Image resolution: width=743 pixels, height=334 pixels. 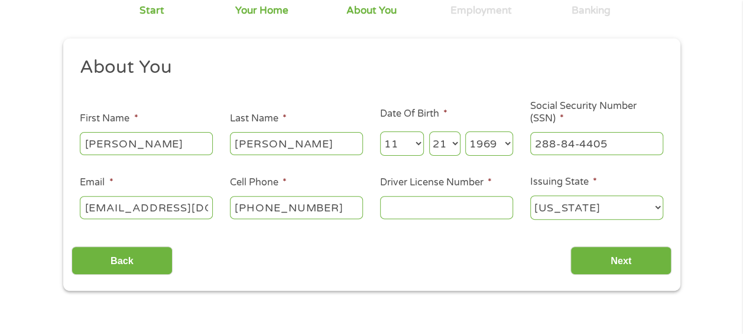 I want to click on div: Employment, so click(x=481, y=11).